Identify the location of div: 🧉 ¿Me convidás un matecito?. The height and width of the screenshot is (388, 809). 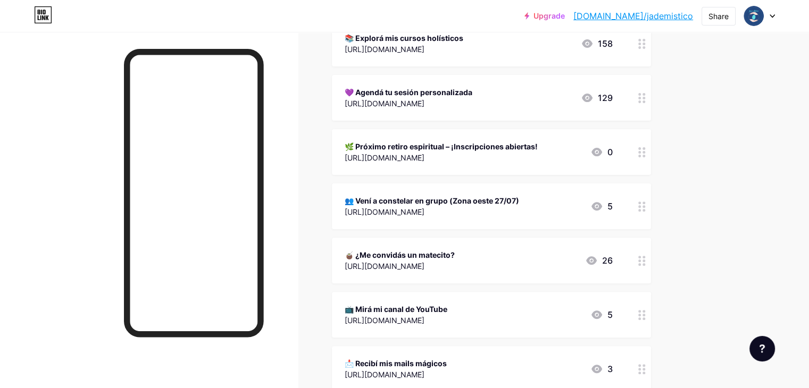
(399, 255).